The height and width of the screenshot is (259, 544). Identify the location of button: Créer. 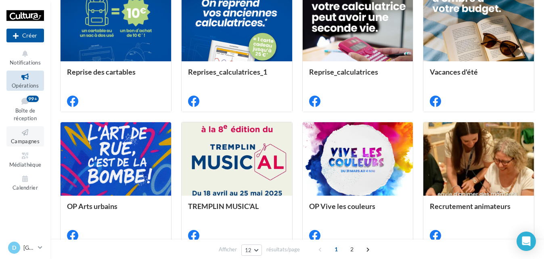
(25, 36).